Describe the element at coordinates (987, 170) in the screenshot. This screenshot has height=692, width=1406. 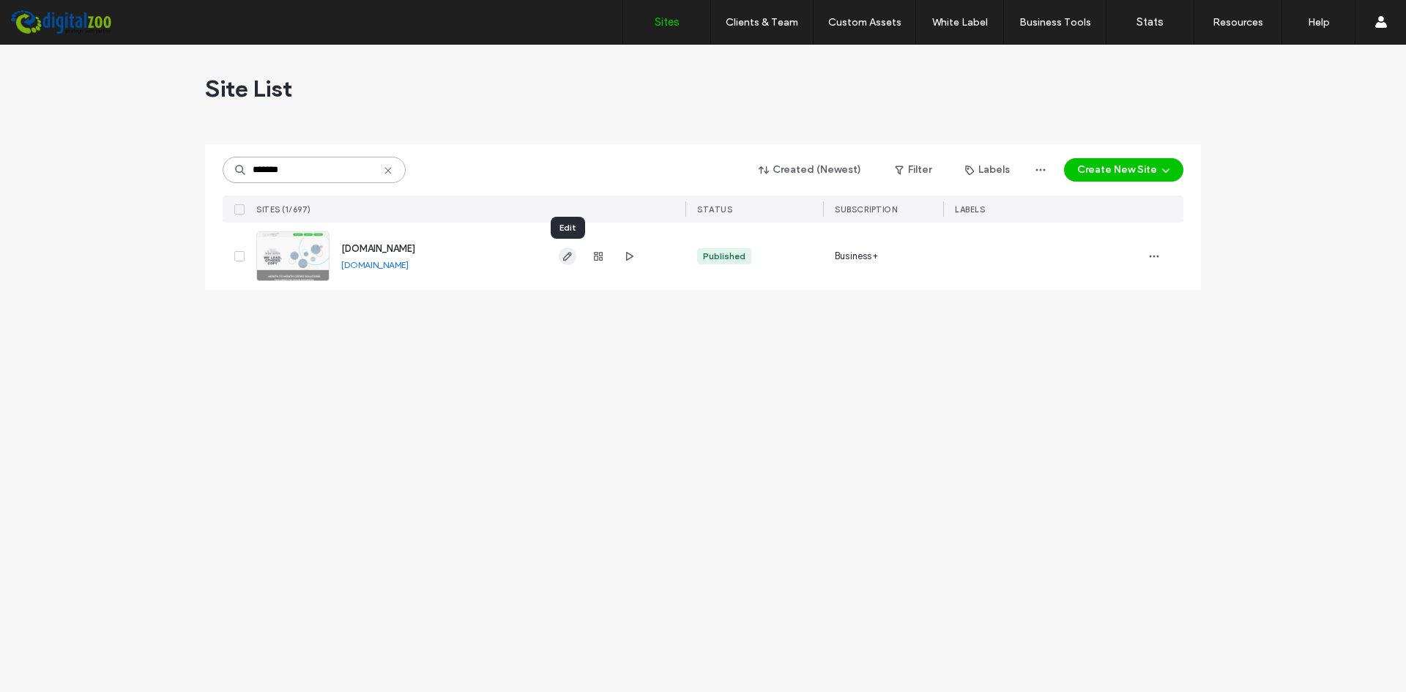
I see `button: Labels` at that location.